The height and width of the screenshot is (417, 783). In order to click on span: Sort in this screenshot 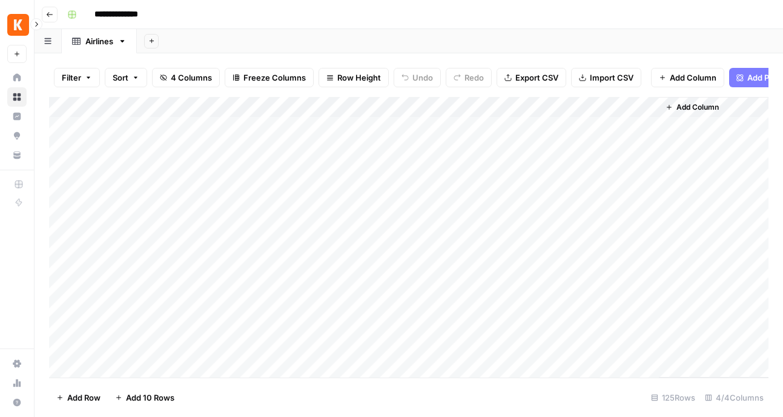, I will do `click(120, 78)`.